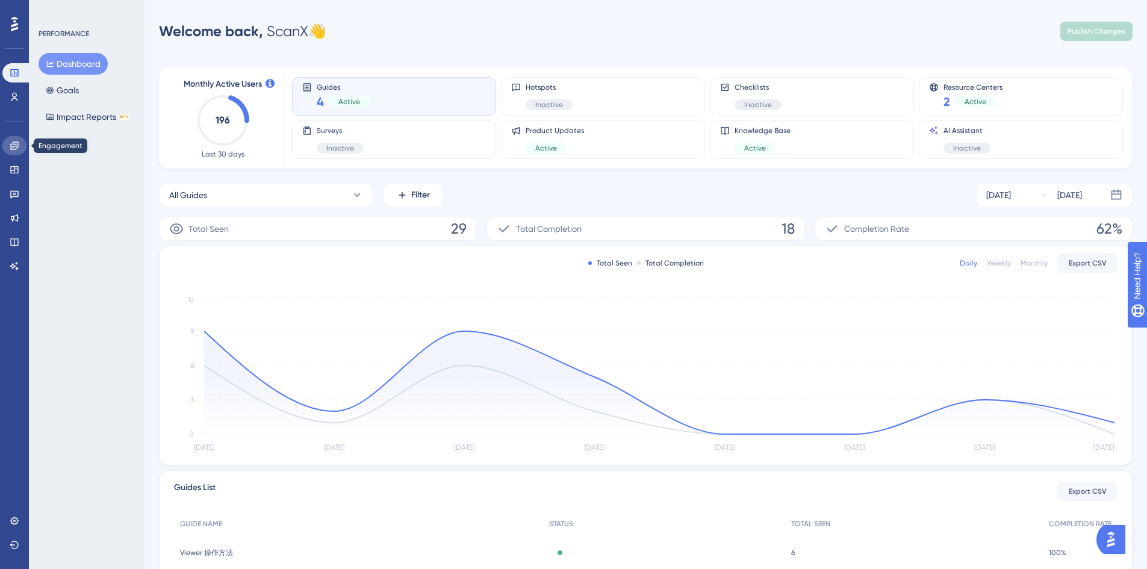 The width and height of the screenshot is (1147, 569). Describe the element at coordinates (1057, 553) in the screenshot. I see `span: 100%` at that location.